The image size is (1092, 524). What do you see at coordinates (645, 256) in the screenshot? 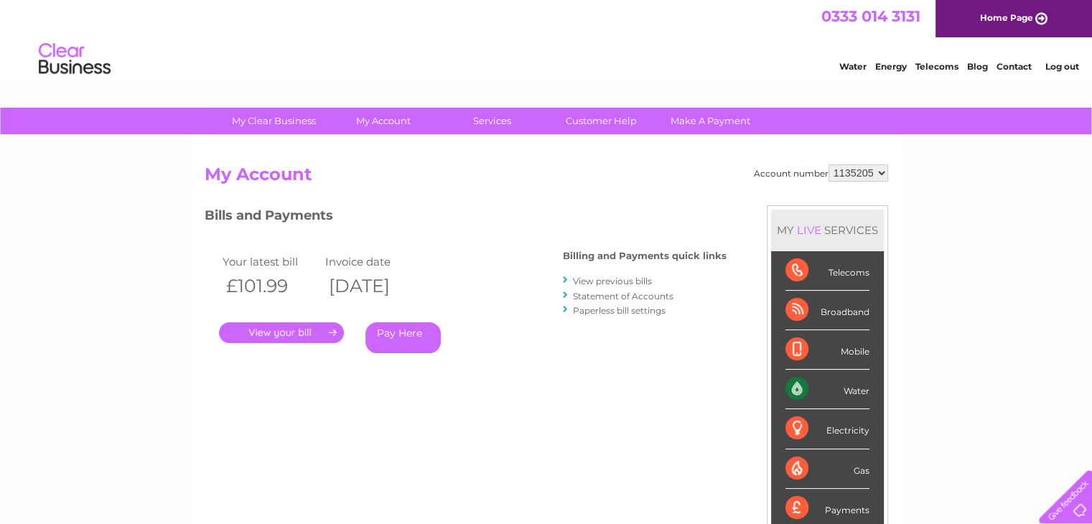
I see `h4: Billing and Payments quick links` at bounding box center [645, 256].